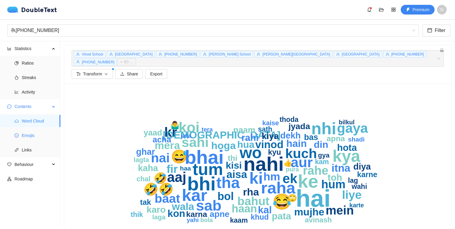  I want to click on span: apartment, so click(9, 179).